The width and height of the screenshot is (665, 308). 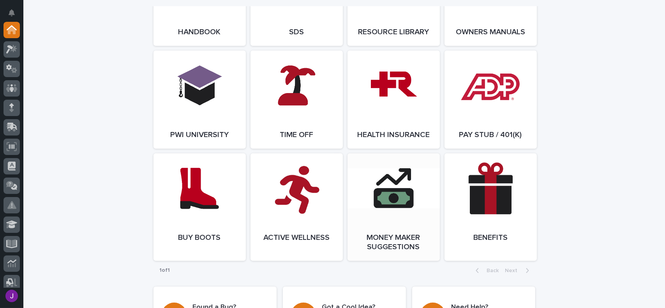 What do you see at coordinates (200, 100) in the screenshot?
I see `a: PWI University` at bounding box center [200, 100].